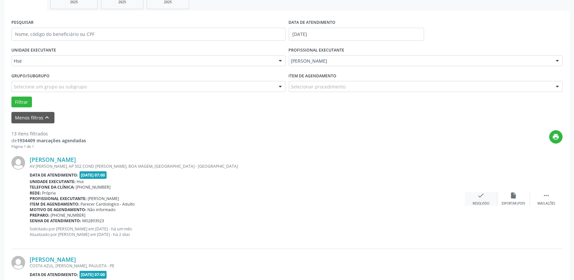  Describe the element at coordinates (513, 195) in the screenshot. I see `i: insert_drive_file` at that location.